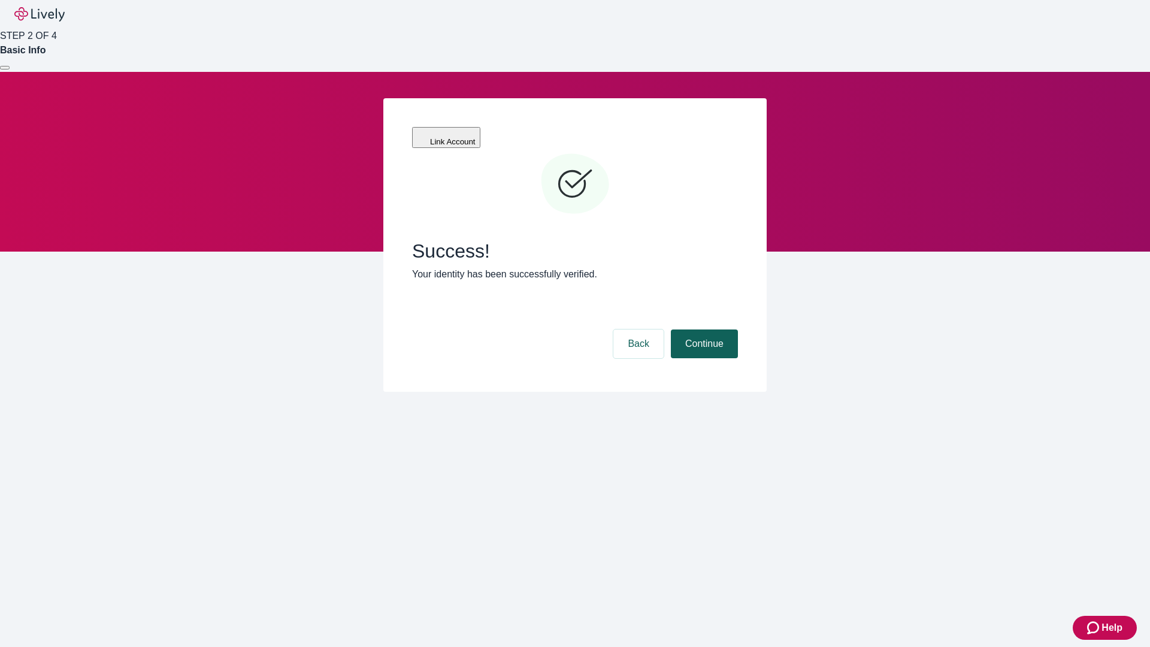 This screenshot has height=647, width=1150. Describe the element at coordinates (1094, 628) in the screenshot. I see `svg: Zendesk support icon` at that location.